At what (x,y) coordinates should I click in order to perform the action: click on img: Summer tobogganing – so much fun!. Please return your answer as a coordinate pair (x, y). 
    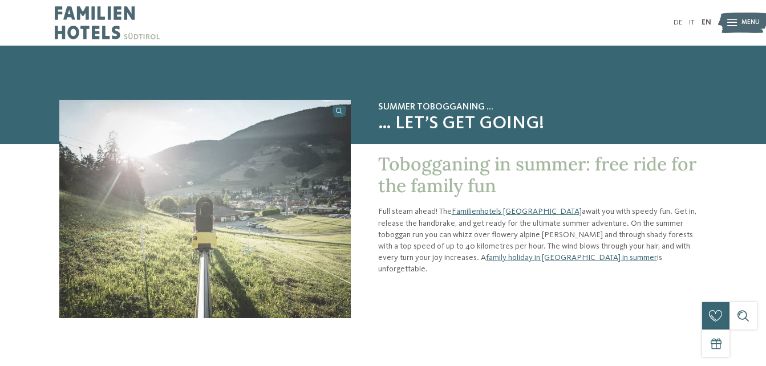
    Looking at the image, I should click on (205, 209).